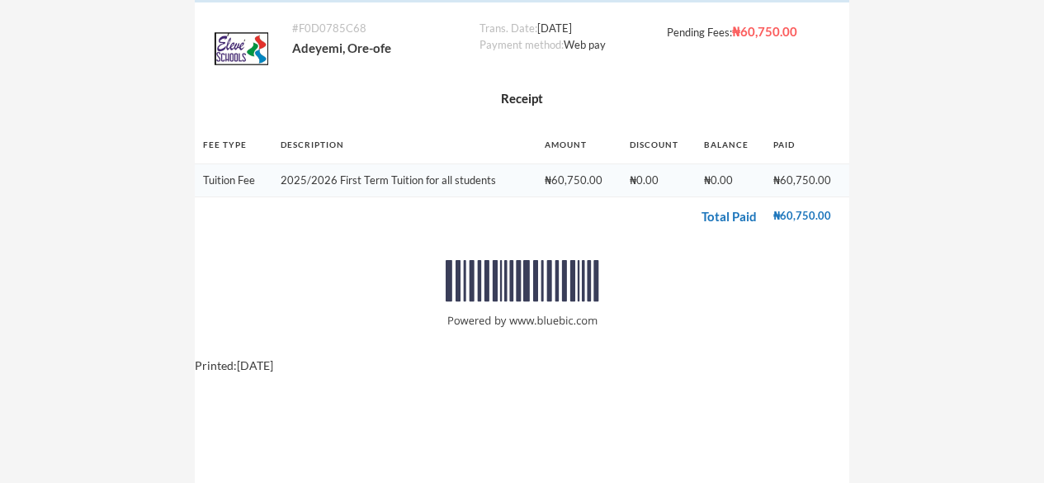 The height and width of the screenshot is (483, 1044). Describe the element at coordinates (480, 216) in the screenshot. I see `td: Total Paid` at that location.